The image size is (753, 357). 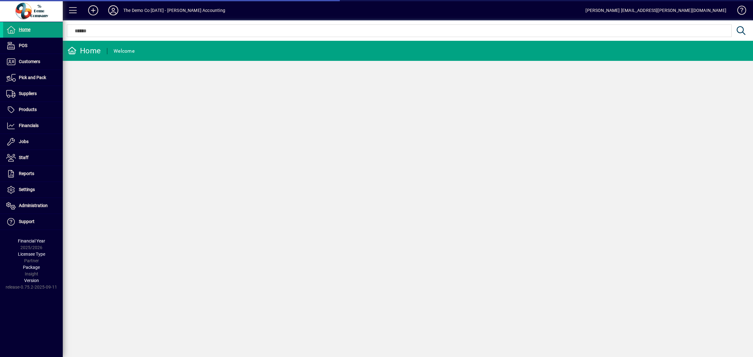 I want to click on a: Financials, so click(x=33, y=126).